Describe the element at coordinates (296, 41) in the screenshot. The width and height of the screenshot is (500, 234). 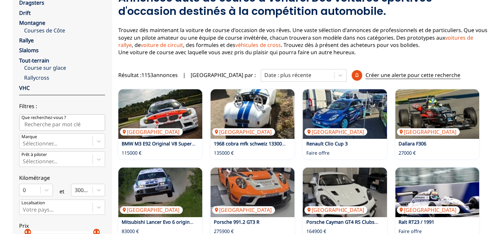
I see `a: voitures de rallye` at that location.